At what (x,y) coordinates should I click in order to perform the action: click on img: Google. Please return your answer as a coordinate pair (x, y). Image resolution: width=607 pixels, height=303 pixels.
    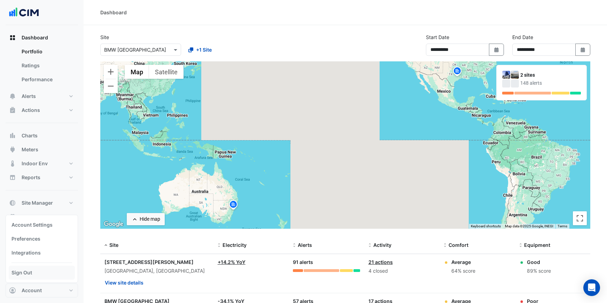
    Looking at the image, I should click on (113, 224).